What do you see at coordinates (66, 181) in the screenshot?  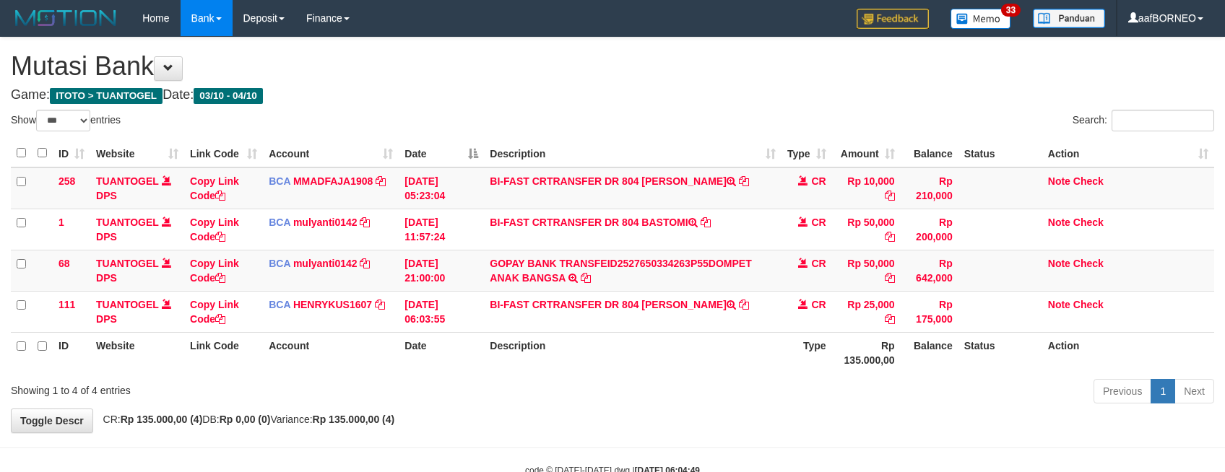 I see `span: 258` at bounding box center [66, 181].